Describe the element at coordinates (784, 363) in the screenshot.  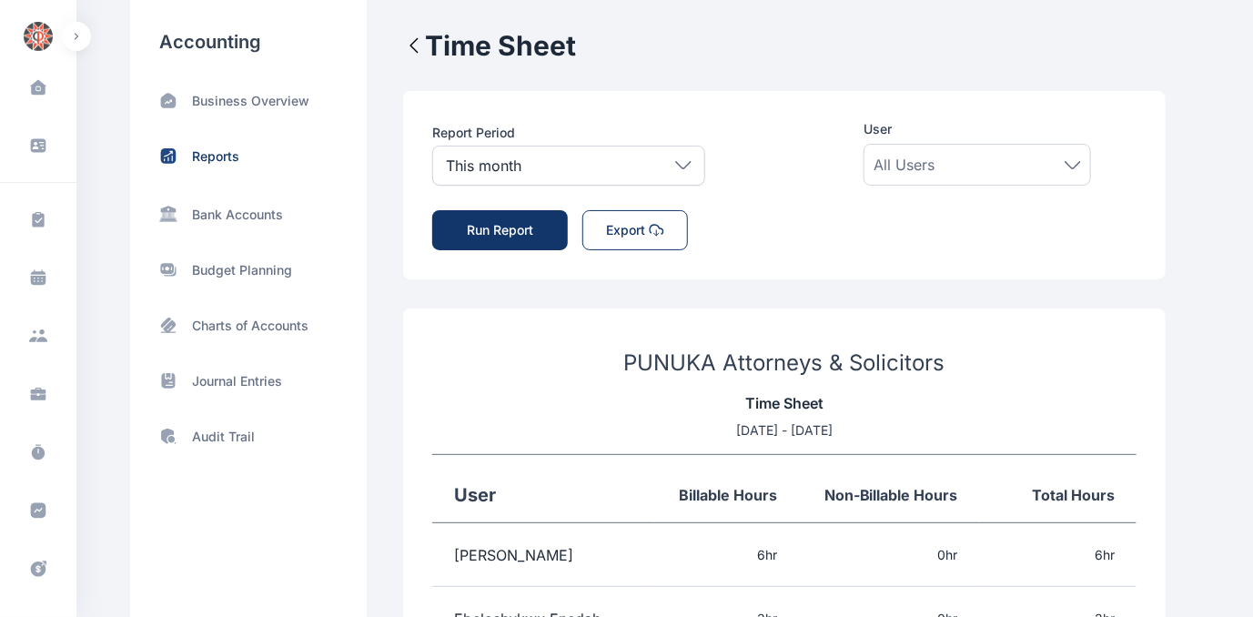
I see `h3: PUNUKA Attorneys & Solicitors` at that location.